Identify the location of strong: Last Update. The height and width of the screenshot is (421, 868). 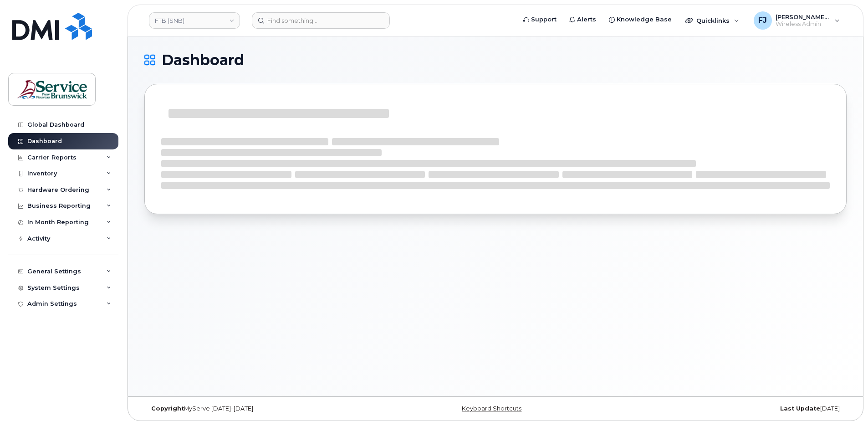
(800, 408).